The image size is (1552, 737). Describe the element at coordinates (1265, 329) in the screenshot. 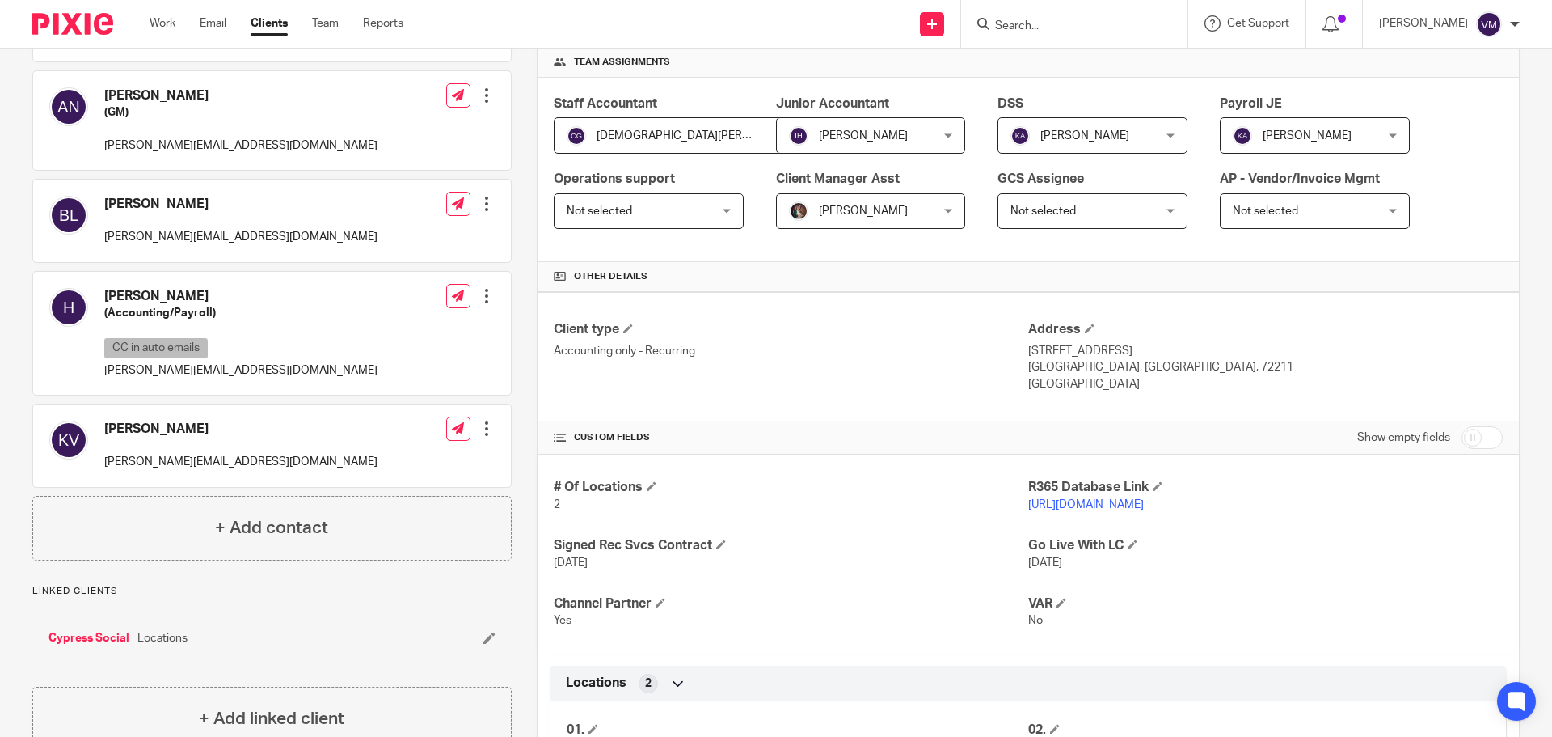

I see `h4: Address` at that location.